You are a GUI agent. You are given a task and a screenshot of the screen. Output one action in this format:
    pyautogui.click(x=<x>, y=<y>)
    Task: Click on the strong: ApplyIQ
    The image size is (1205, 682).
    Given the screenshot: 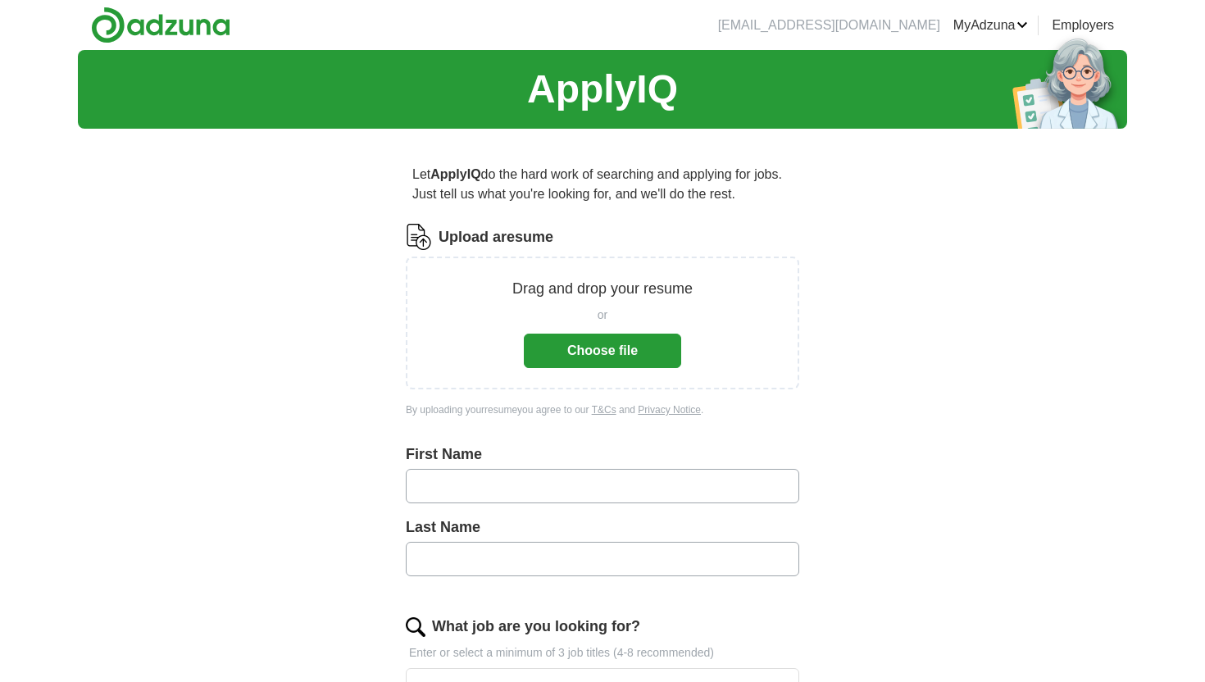 What is the action you would take?
    pyautogui.click(x=455, y=174)
    